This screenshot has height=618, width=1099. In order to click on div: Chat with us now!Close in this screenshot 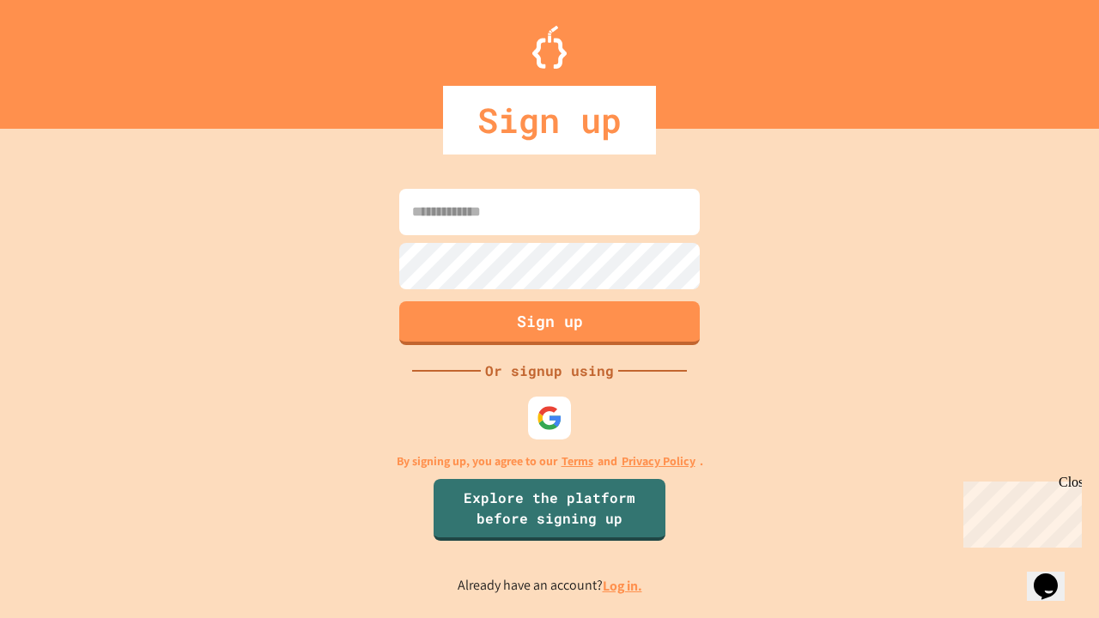, I will do `click(63, 58)`.